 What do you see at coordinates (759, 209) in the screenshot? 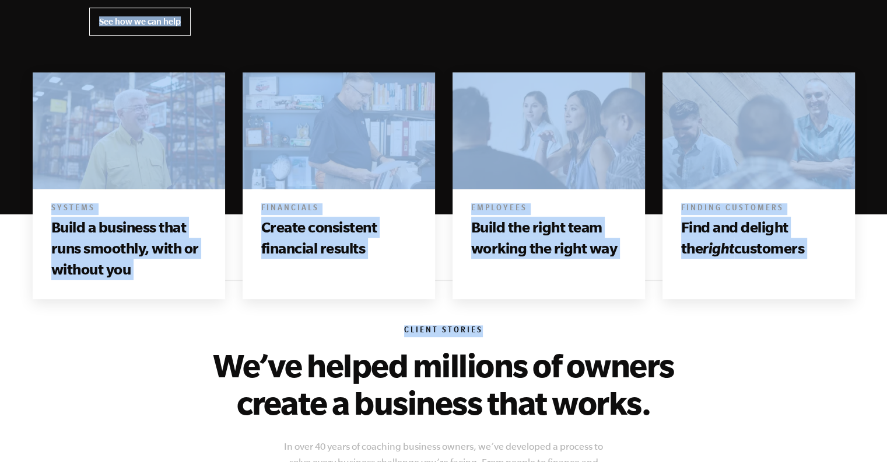
I see `h6: Finding Customers` at bounding box center [759, 209].